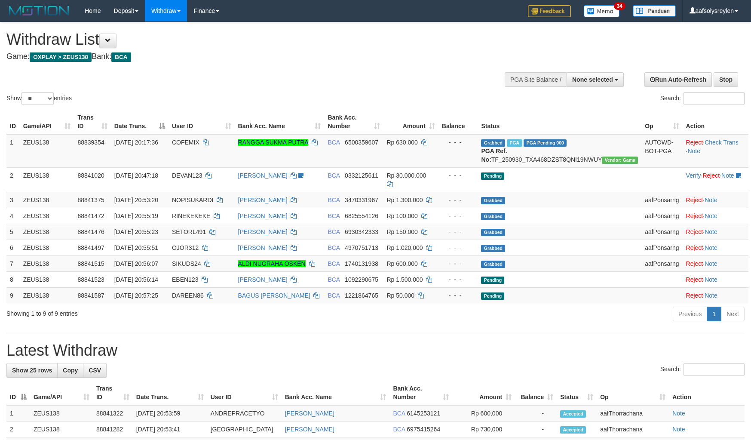  I want to click on td: 5, so click(13, 231).